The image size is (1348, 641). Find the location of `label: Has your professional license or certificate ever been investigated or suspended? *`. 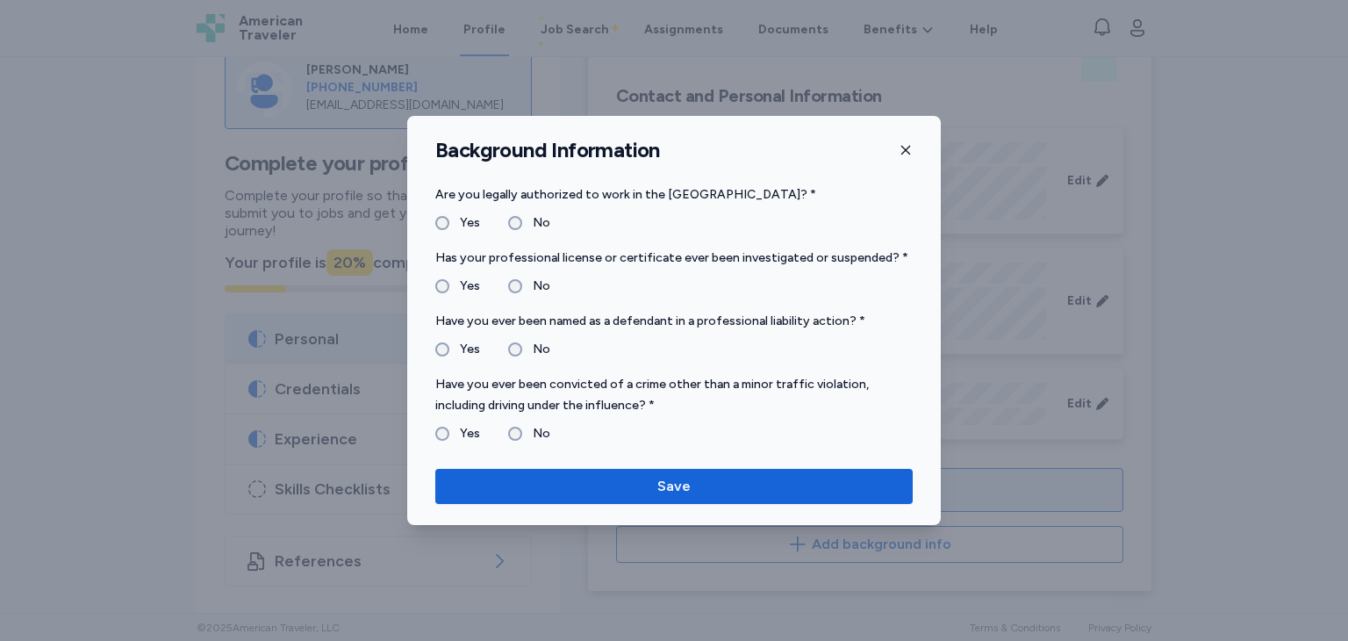

label: Has your professional license or certificate ever been investigated or suspended? * is located at coordinates (674, 258).